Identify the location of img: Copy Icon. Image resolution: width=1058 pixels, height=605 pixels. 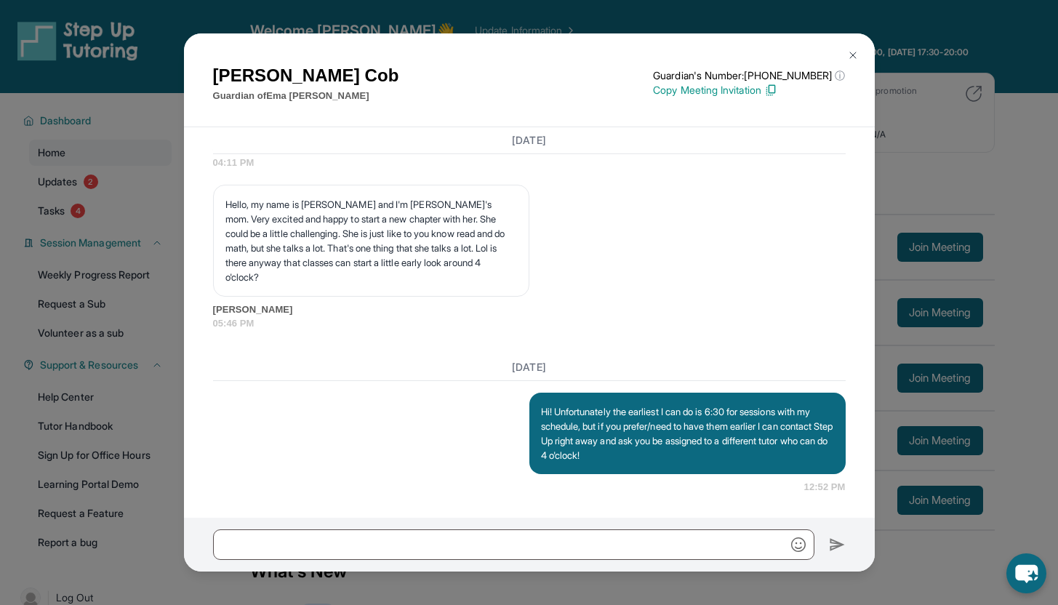
(771, 90).